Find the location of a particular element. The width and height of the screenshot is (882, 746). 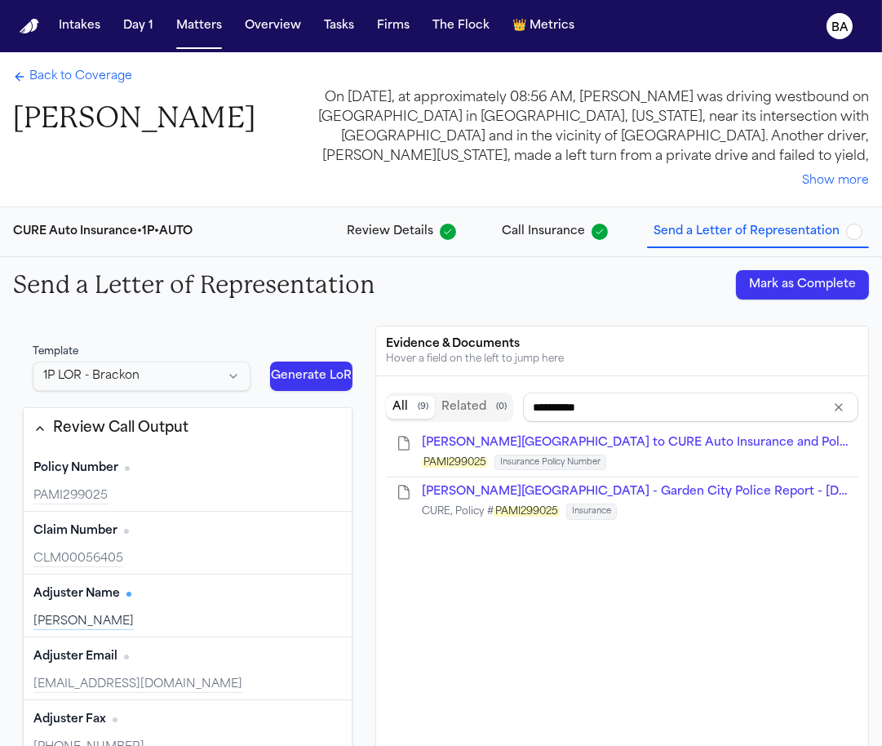

button: Open J. Portillo-Medrano - LOR to CURE Auto Insurance and Police Report - 6.29.25 is located at coordinates (635, 443).